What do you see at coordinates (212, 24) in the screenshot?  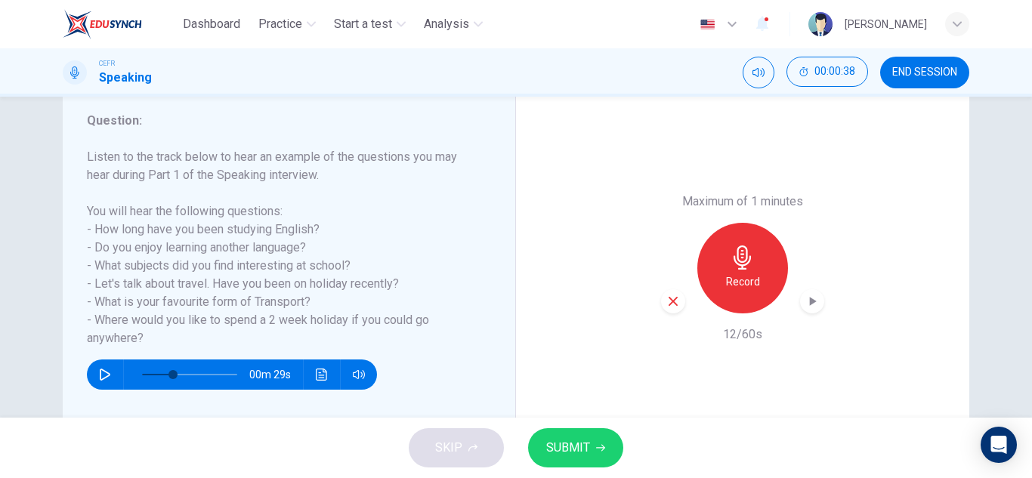 I see `a: Dashboard` at bounding box center [212, 24].